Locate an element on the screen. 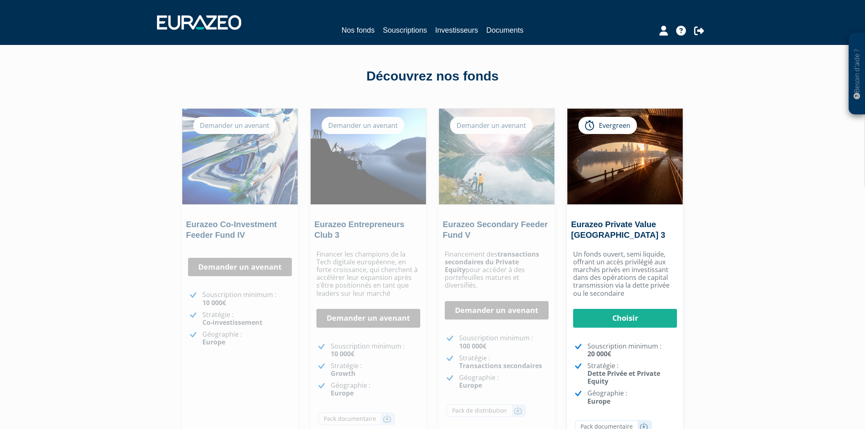 The image size is (865, 429). p: Financer les champions de la Tech digitale européenne, en forte croissance, qui cherchent à accél... is located at coordinates (369, 274).